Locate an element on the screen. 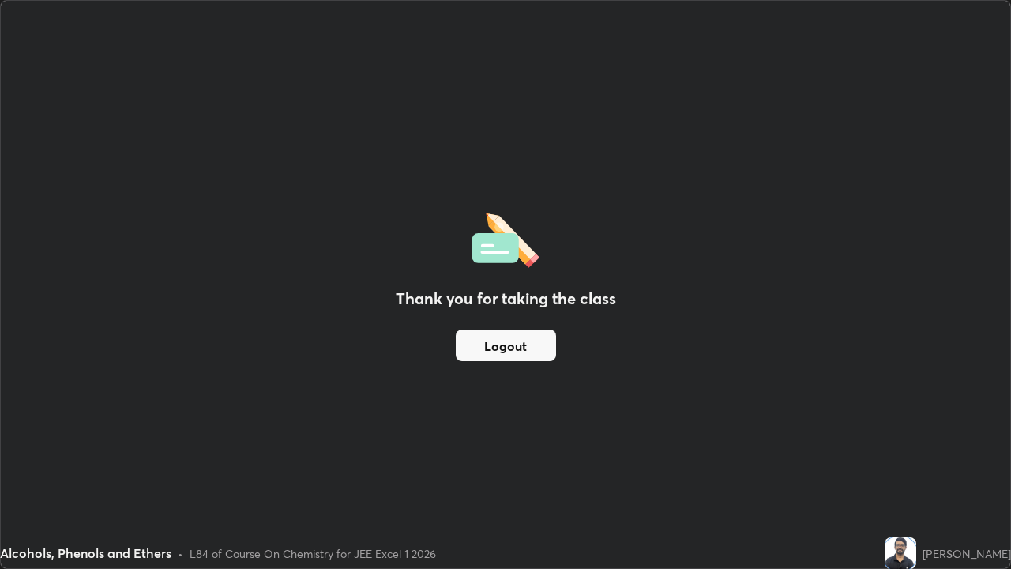 This screenshot has height=569, width=1011. img: offlineFeedback.1438e8b3.svg is located at coordinates (506, 238).